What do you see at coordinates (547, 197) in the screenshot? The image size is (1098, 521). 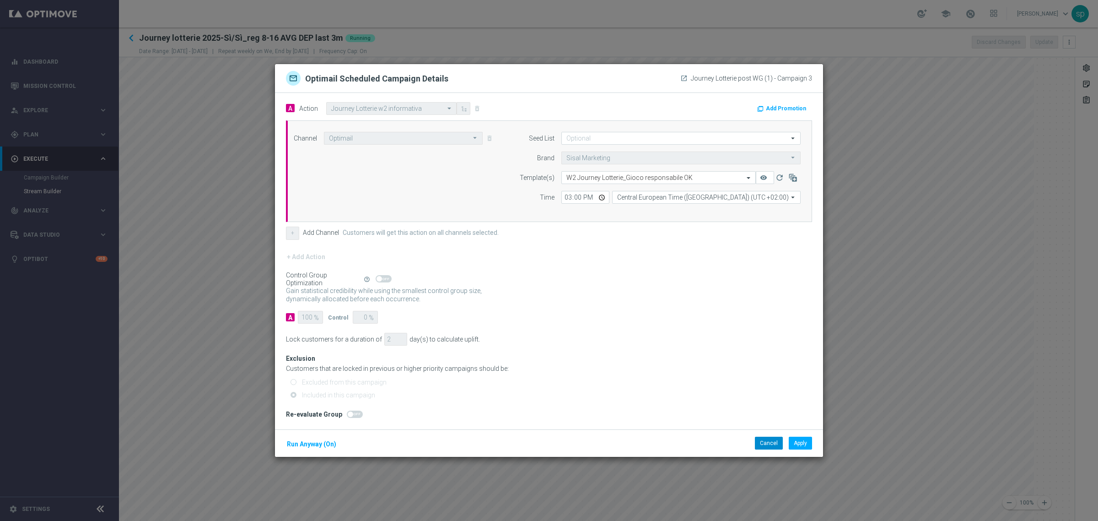 I see `label: Time` at bounding box center [547, 197].